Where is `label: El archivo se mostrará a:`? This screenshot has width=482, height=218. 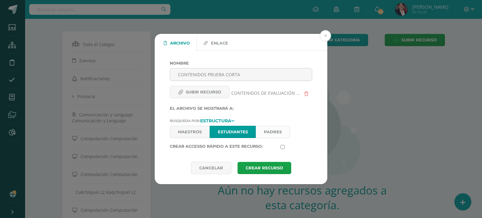
label: El archivo se mostrará a: is located at coordinates (241, 108).